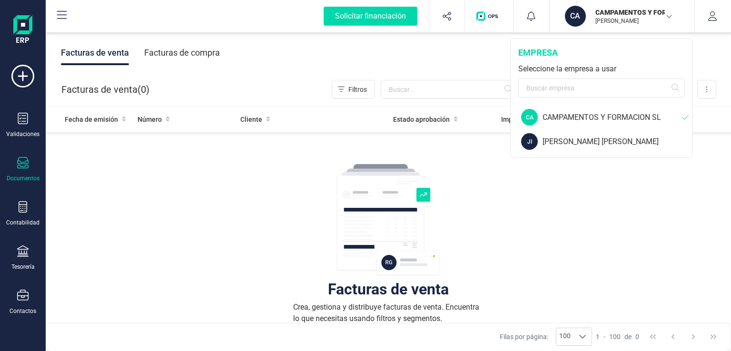 The width and height of the screenshot is (731, 351). Describe the element at coordinates (634, 12) in the screenshot. I see `p: CAMPAMENTOS Y FORMACION SL` at that location.